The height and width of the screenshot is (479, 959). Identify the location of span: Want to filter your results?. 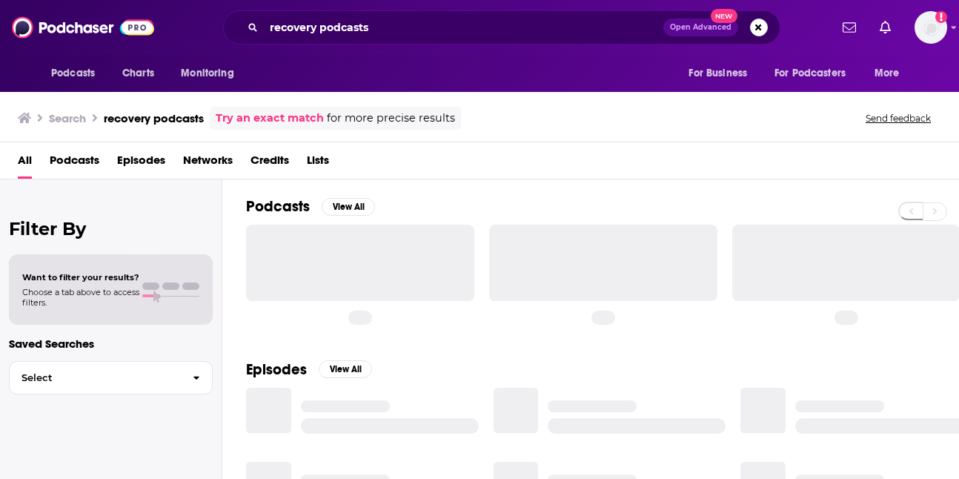
(81, 277).